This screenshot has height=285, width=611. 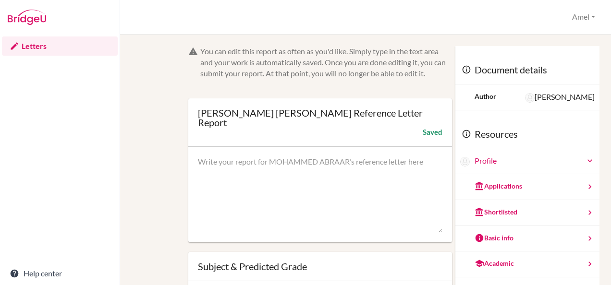 What do you see at coordinates (530, 98) in the screenshot?
I see `img: Jessica Solomon` at bounding box center [530, 98].